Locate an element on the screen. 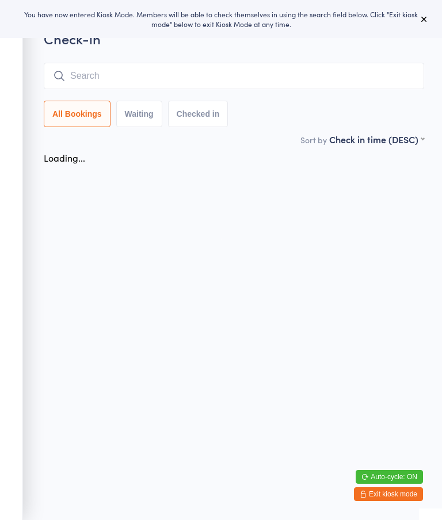 This screenshot has height=520, width=442. input: Search is located at coordinates (233, 76).